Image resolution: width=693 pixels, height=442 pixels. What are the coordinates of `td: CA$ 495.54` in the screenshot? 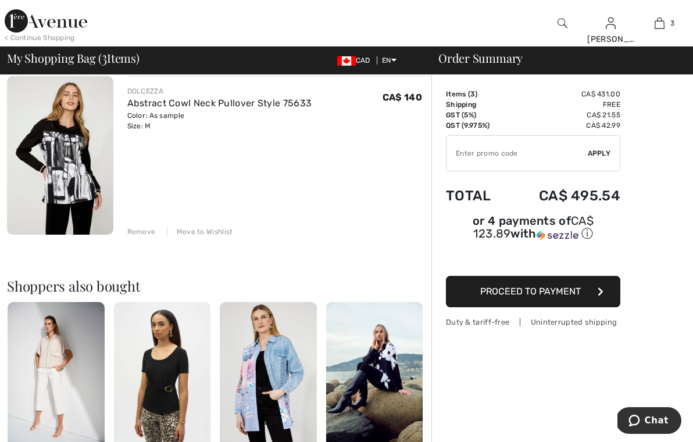 It's located at (564, 196).